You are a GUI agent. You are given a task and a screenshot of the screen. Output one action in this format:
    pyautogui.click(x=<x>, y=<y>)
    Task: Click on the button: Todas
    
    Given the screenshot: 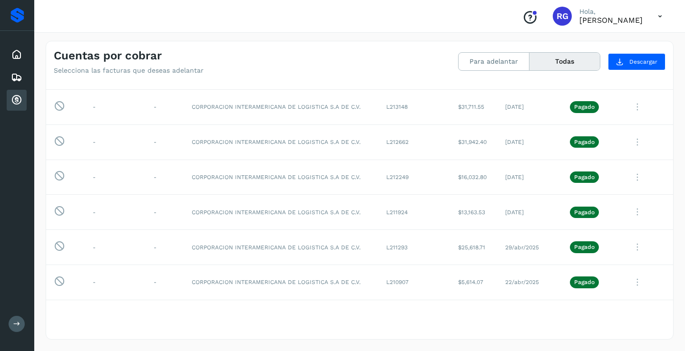 What is the action you would take?
    pyautogui.click(x=564, y=61)
    